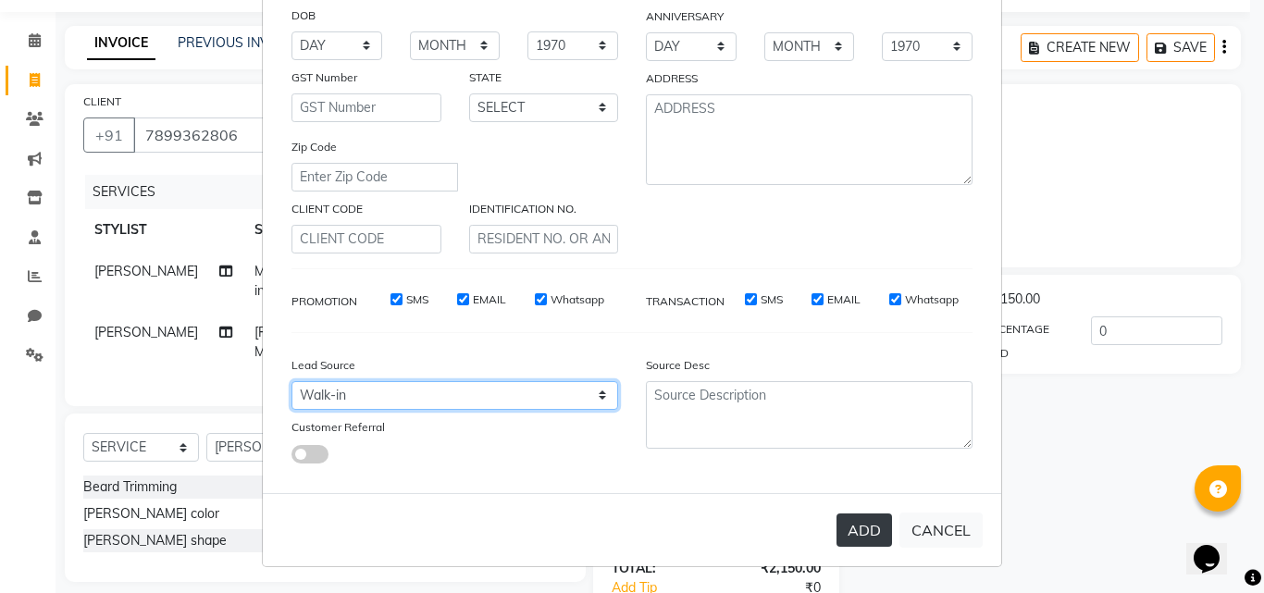 The height and width of the screenshot is (593, 1264). I want to click on label: Source Desc, so click(678, 366).